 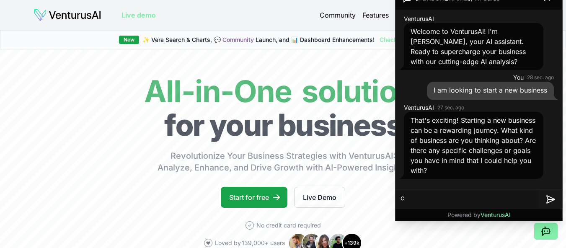 I want to click on textarea: c, so click(x=468, y=200).